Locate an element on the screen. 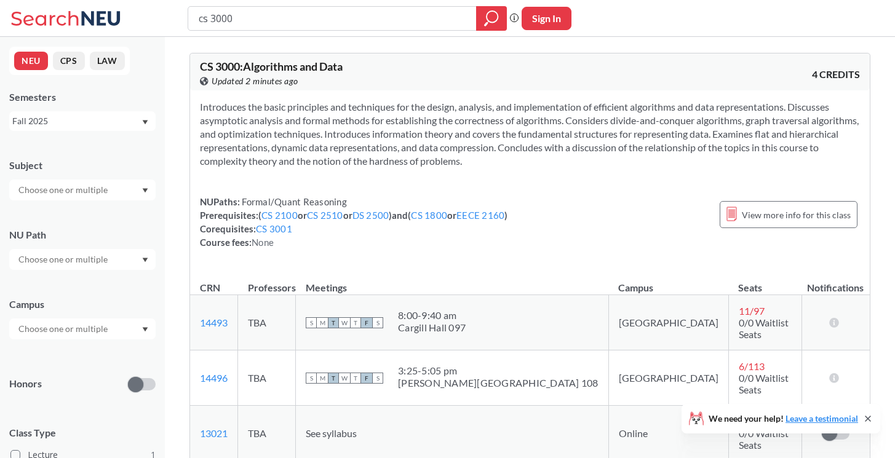  input: Class, professor, course number, "phrase" is located at coordinates (332, 18).